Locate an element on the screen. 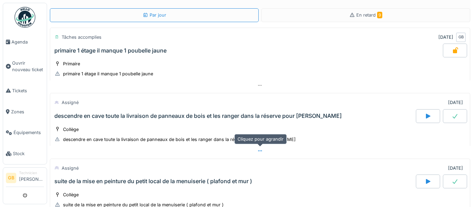  span: 9 is located at coordinates (379, 15).